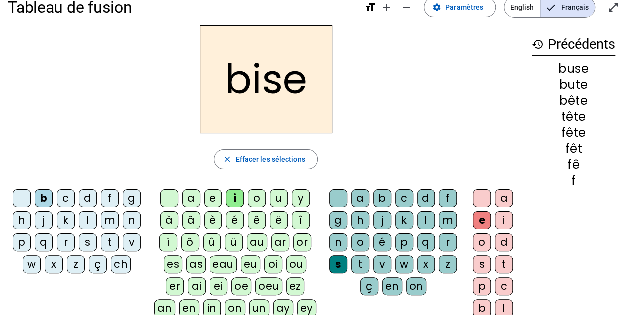 This screenshot has height=315, width=631. I want to click on div: er, so click(175, 286).